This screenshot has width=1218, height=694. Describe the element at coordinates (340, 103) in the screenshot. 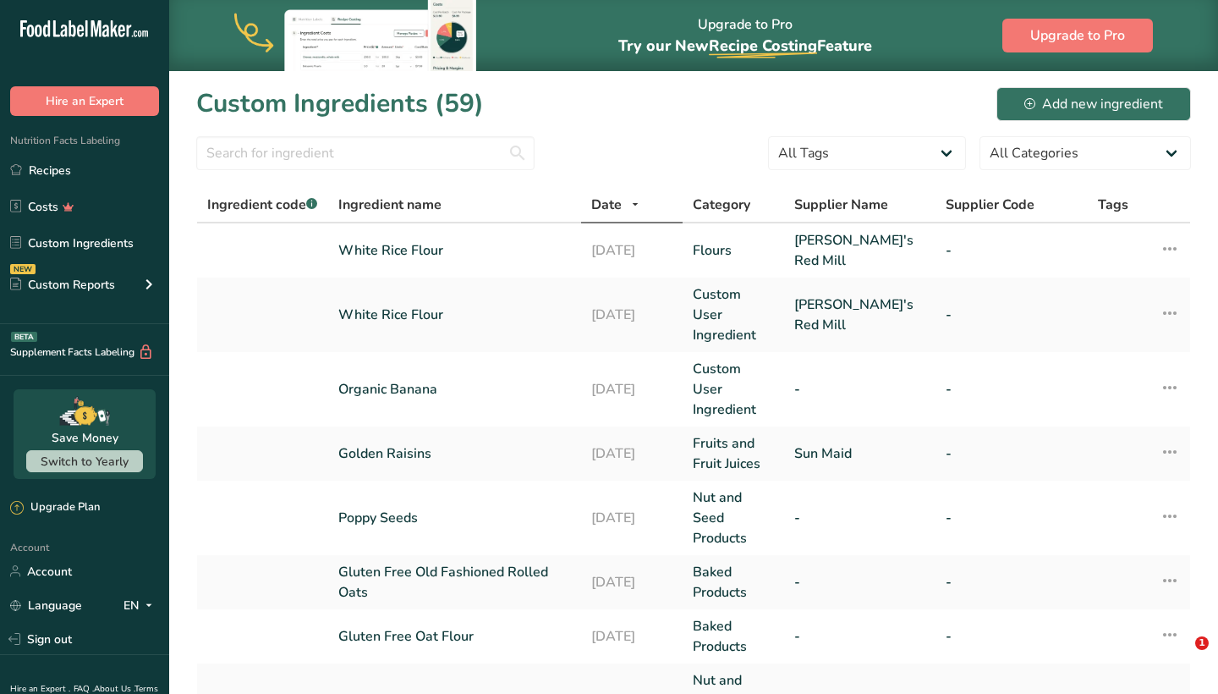

I see `h1: Custom Ingredients (59)` at that location.